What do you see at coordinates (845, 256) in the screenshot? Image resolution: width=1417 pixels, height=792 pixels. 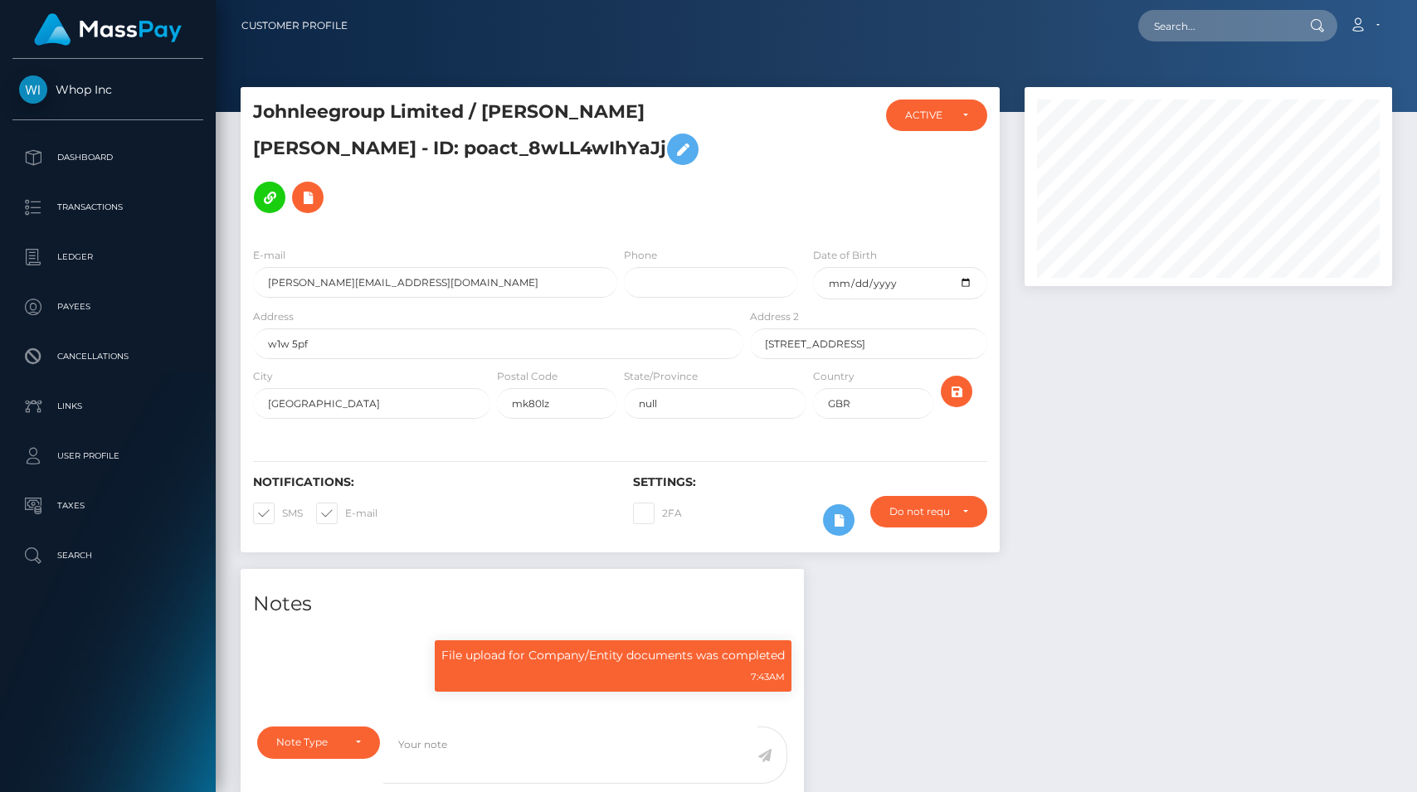 I see `label: Date of Birth` at bounding box center [845, 256].